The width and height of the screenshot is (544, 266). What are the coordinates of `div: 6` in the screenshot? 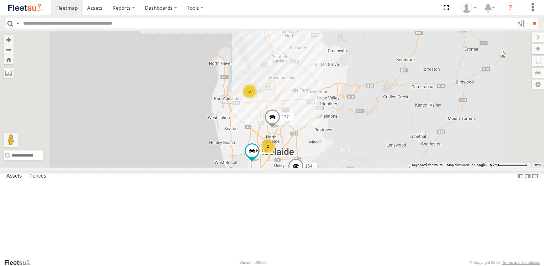 It's located at (250, 91).